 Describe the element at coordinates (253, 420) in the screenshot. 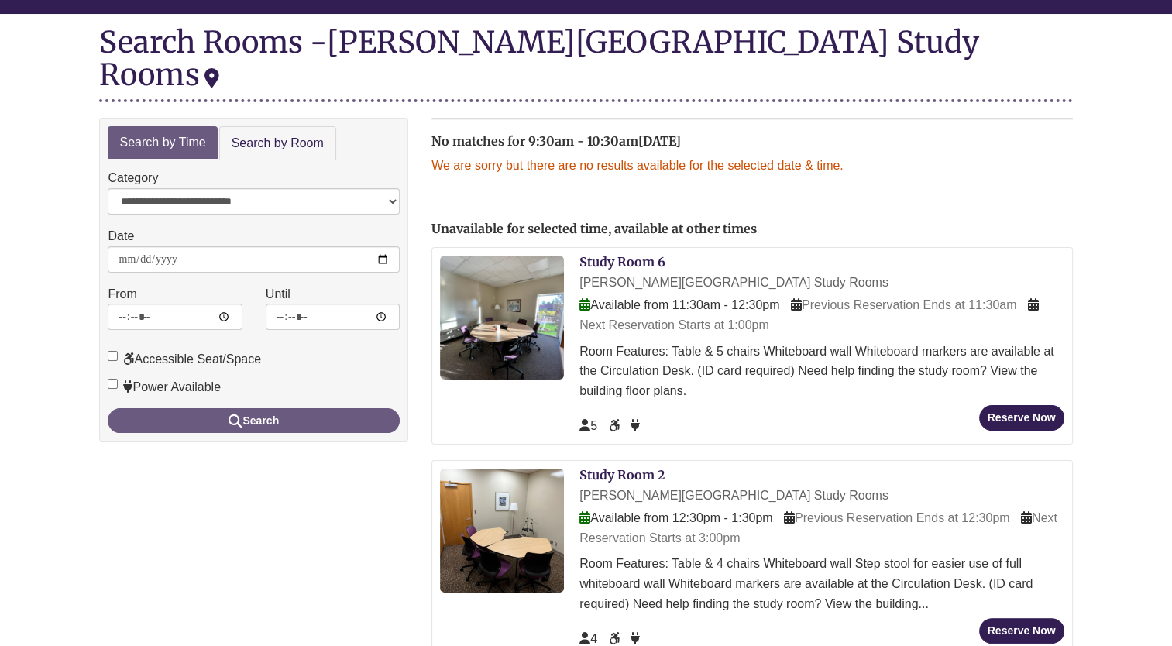

I see `button: Search` at that location.